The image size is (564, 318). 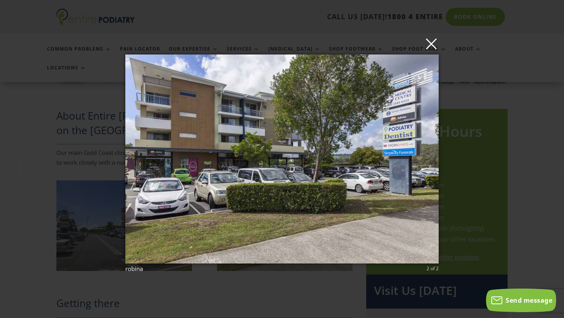 What do you see at coordinates (555, 156) in the screenshot?
I see `button: Next (Right arrow key)` at bounding box center [555, 156].